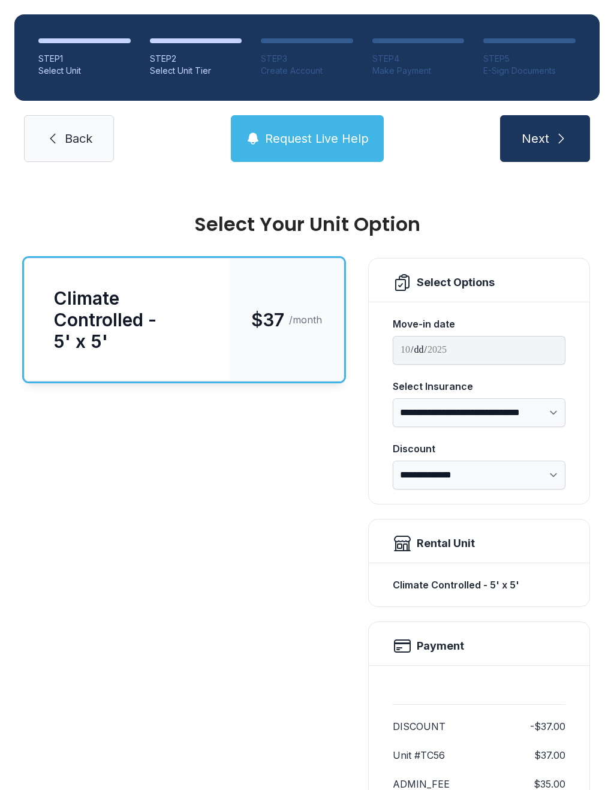  I want to click on h2: Payment, so click(440, 646).